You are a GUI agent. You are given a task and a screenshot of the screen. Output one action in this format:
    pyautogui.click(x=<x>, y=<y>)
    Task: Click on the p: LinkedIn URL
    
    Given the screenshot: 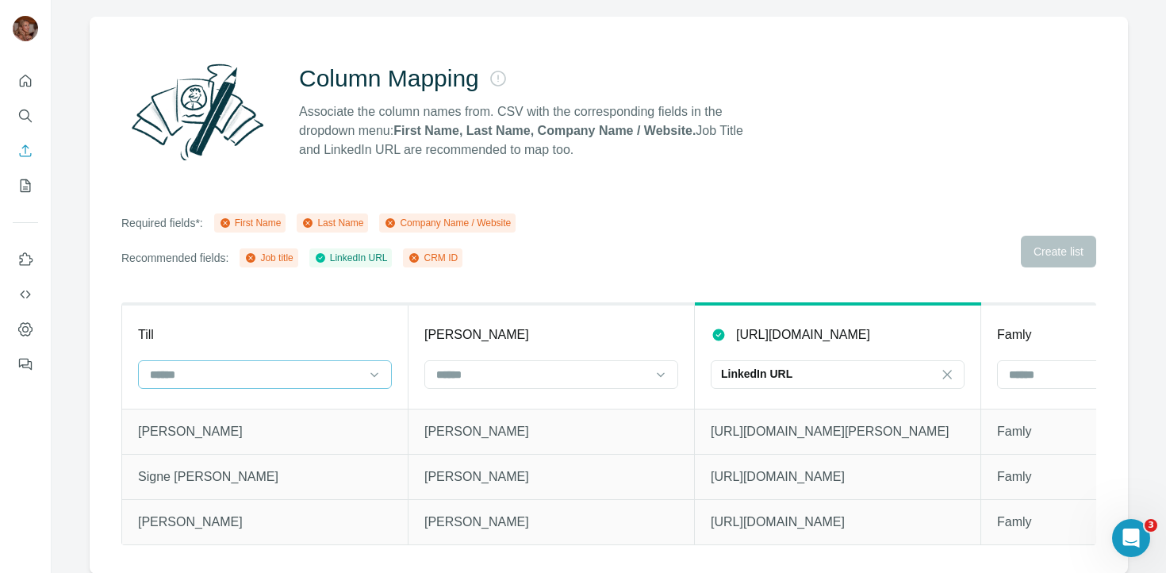 What is the action you would take?
    pyautogui.click(x=757, y=374)
    